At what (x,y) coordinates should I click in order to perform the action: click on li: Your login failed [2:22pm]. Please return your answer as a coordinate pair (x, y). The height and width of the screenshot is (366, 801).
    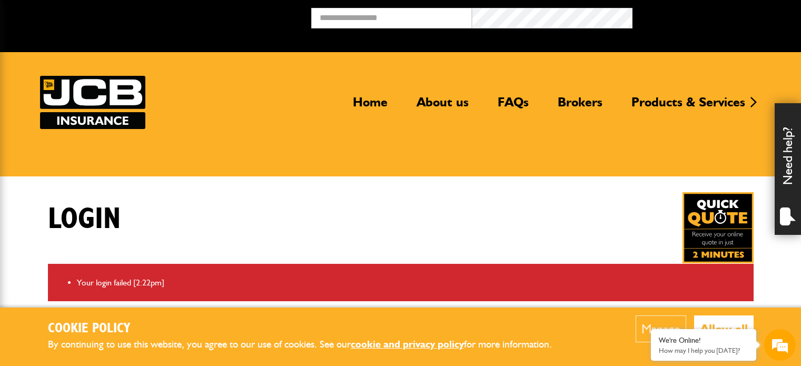
    Looking at the image, I should click on (412, 283).